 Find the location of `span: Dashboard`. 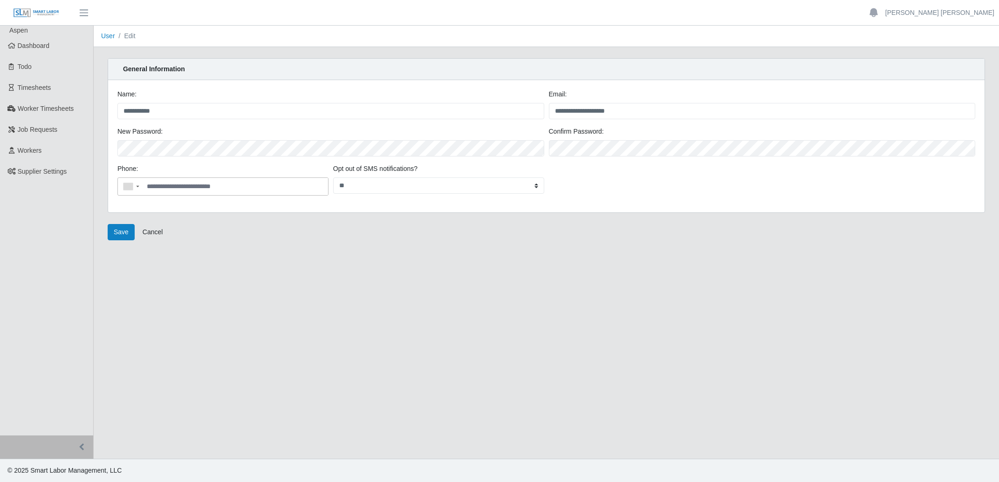

span: Dashboard is located at coordinates (34, 46).